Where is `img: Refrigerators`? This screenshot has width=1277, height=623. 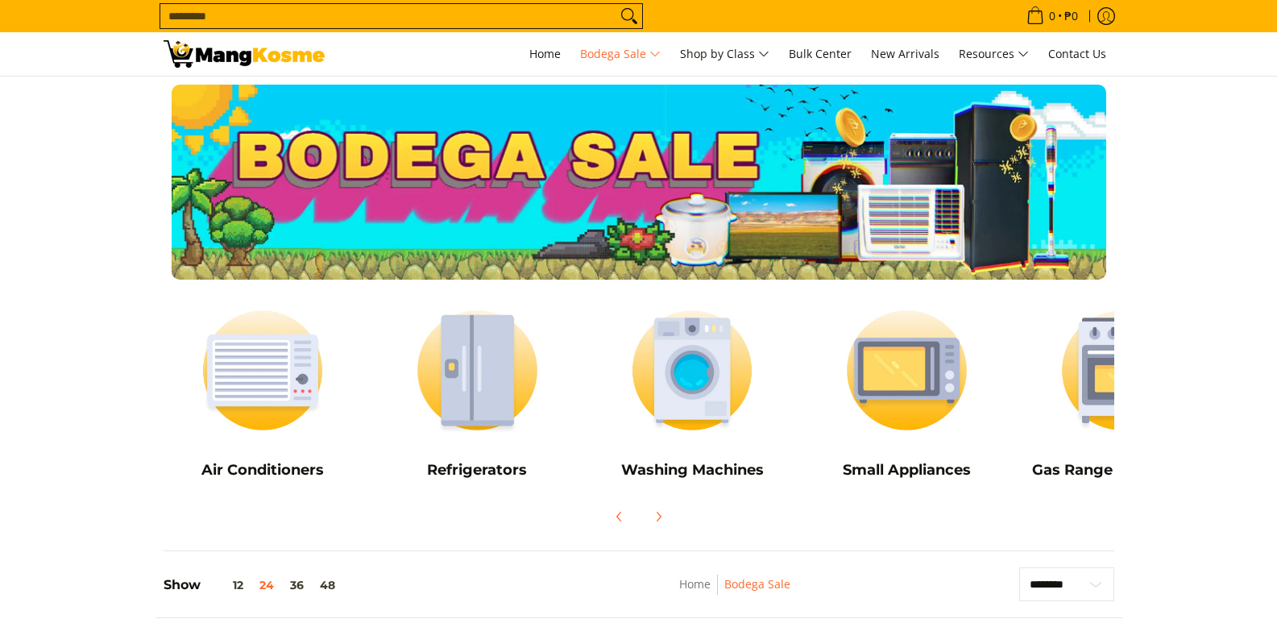 img: Refrigerators is located at coordinates (477, 370).